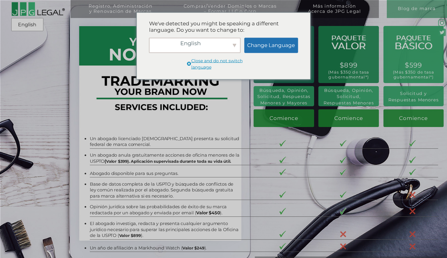 The height and width of the screenshot is (258, 447). Describe the element at coordinates (158, 210) in the screenshot. I see `span: Opinión jurídica sobre las probabilidades de éxito de su marca redactada por un abogado y enviada...` at that location.